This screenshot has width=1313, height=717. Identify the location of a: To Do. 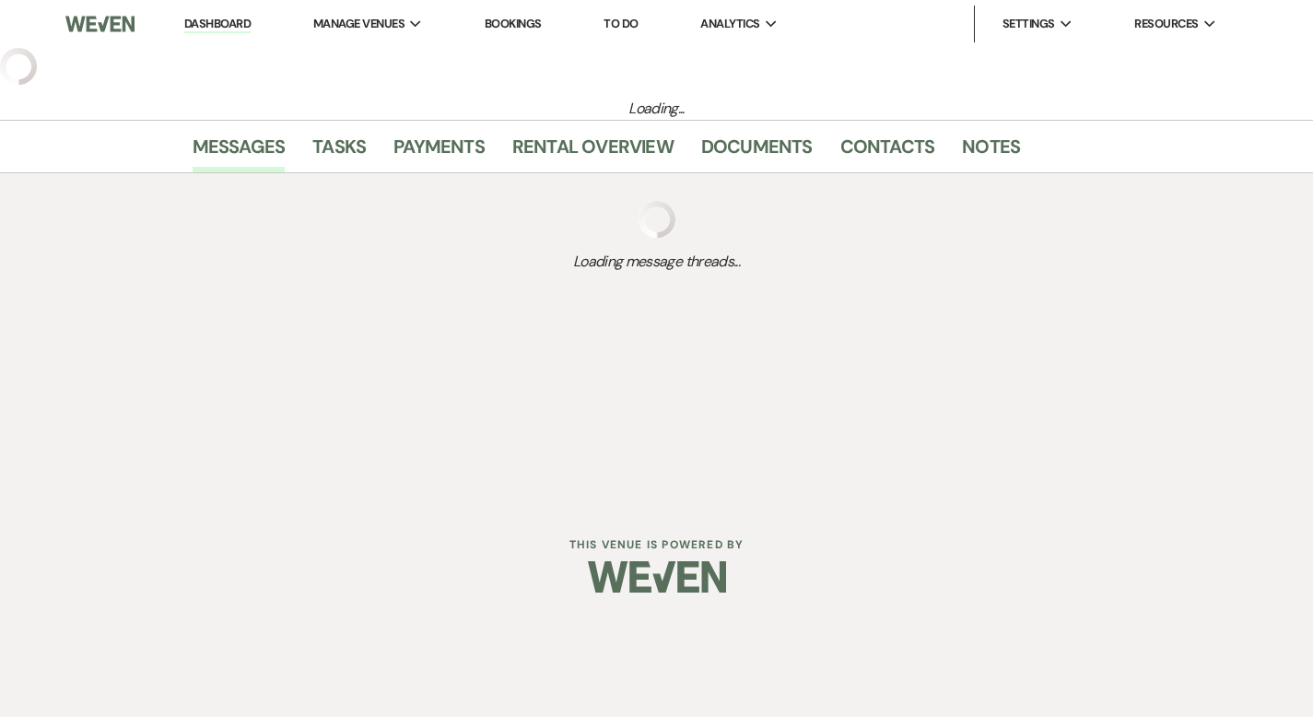
(620, 23).